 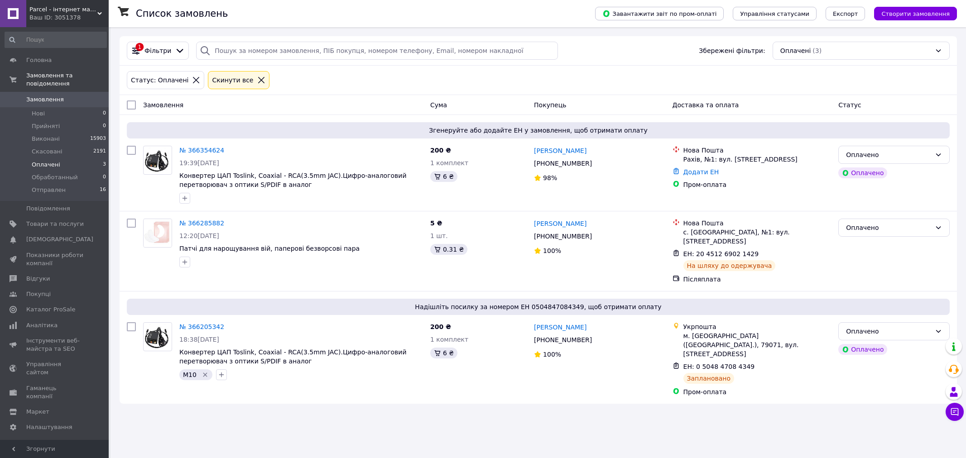 I want to click on a: Додати ЕН, so click(x=701, y=172).